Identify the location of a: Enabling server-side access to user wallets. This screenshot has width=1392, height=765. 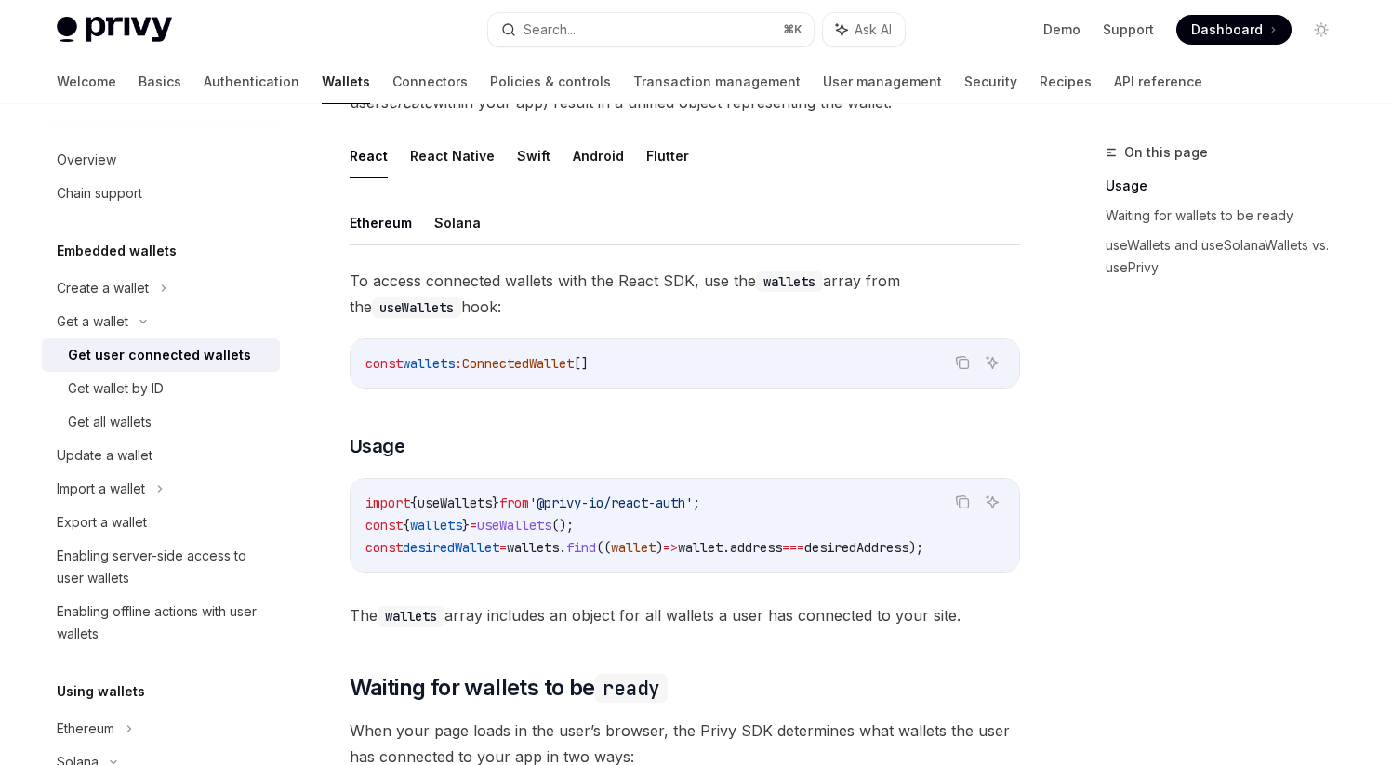
(161, 567).